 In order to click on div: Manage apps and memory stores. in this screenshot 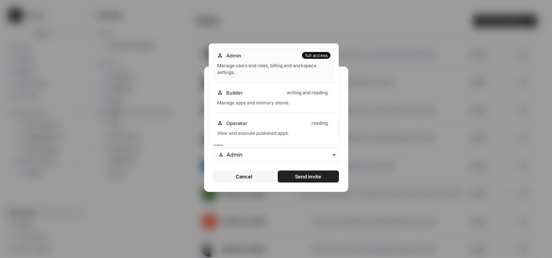, I will do `click(274, 103)`.